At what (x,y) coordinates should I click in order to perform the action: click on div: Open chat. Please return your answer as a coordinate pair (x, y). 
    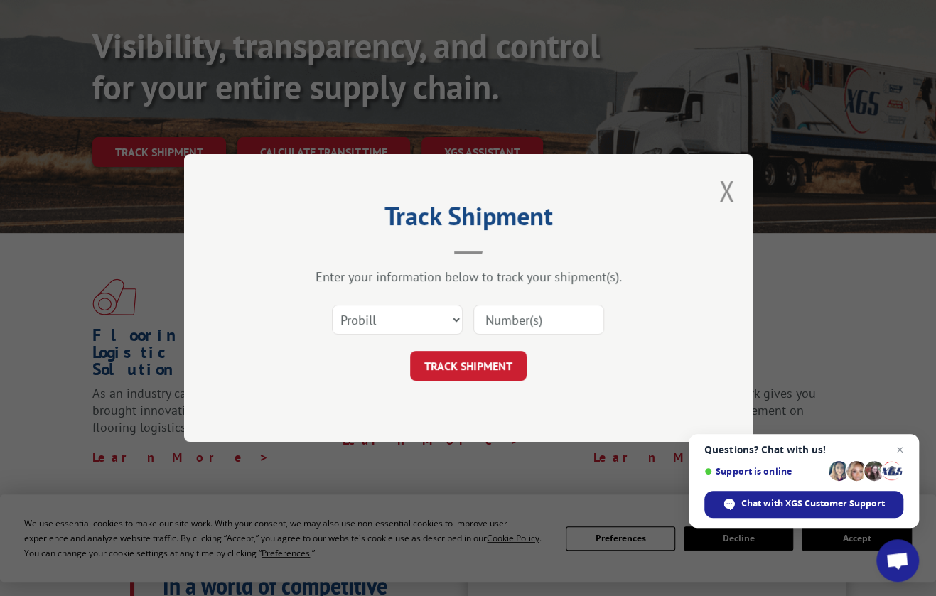
    Looking at the image, I should click on (897, 561).